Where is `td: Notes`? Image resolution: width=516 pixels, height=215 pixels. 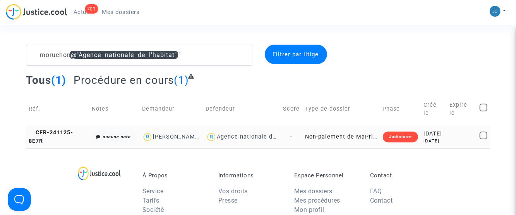
td: Notes is located at coordinates (114, 109).